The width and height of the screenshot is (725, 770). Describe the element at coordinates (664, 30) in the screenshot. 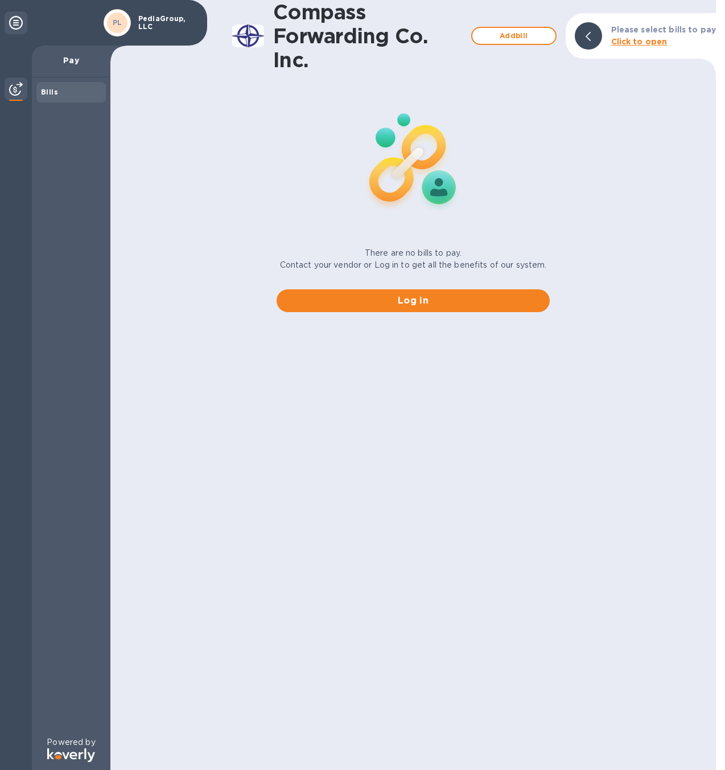

I see `b: Please select bills to pay` at that location.